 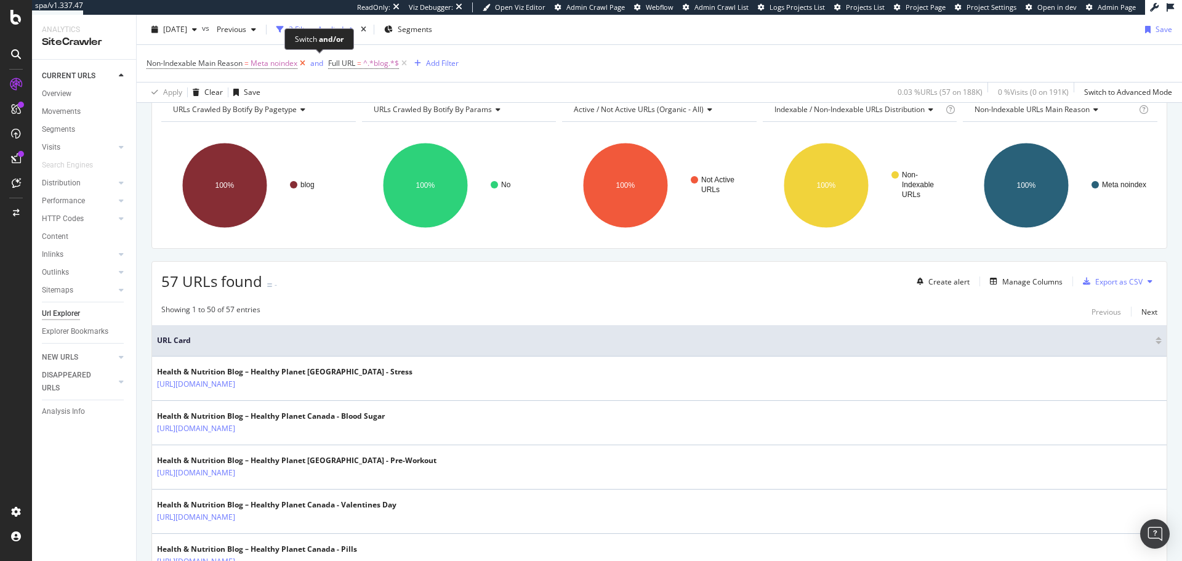 What do you see at coordinates (797, 7) in the screenshot?
I see `span: Logs Projects List` at bounding box center [797, 7].